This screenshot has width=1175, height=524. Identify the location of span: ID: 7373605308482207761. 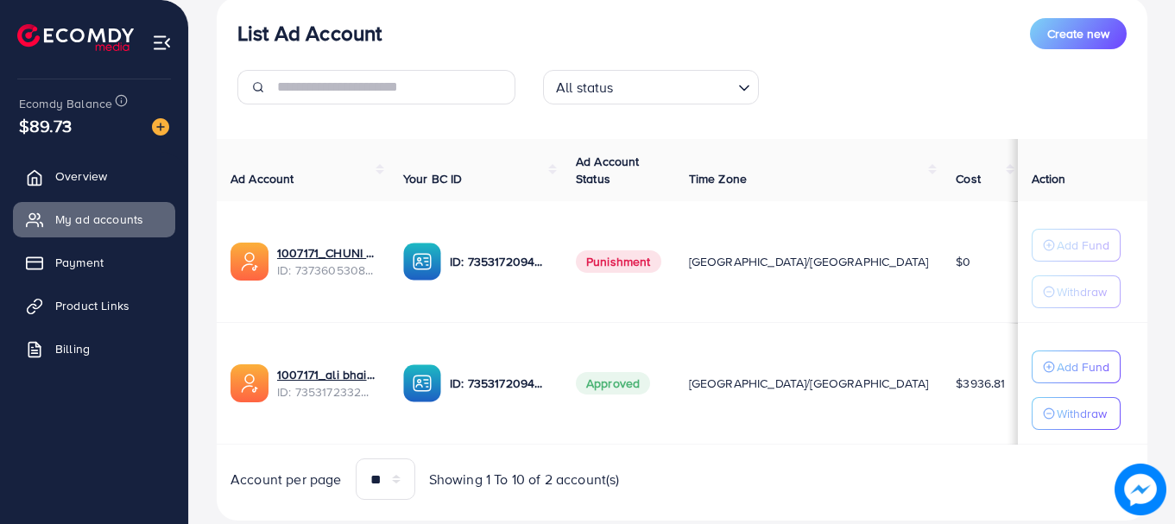
(326, 270).